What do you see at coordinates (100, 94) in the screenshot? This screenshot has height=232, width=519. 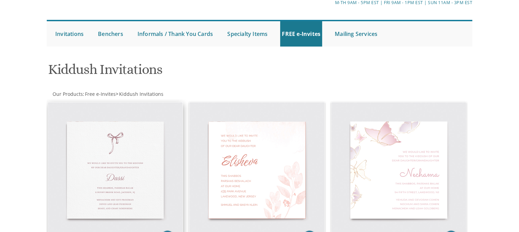 I see `span: Free e-Invites` at bounding box center [100, 94].